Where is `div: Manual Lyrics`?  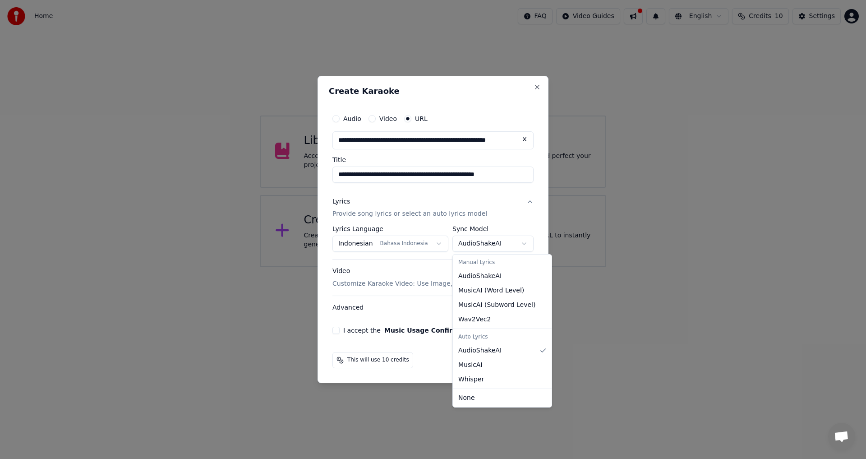
div: Manual Lyrics is located at coordinates (502, 263).